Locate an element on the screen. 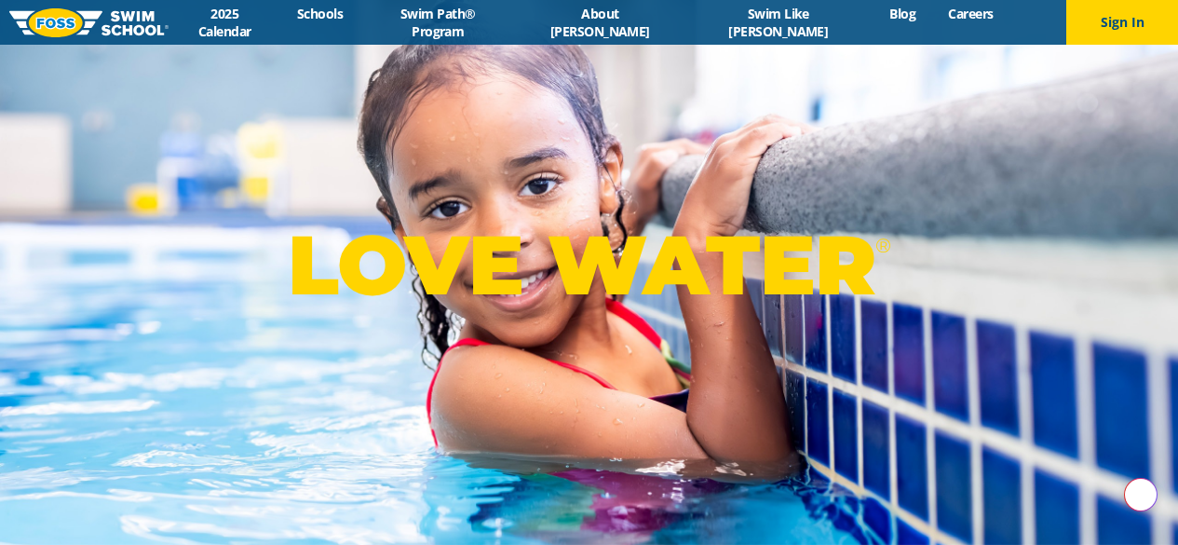 This screenshot has width=1178, height=545. a: Schools is located at coordinates (320, 13).